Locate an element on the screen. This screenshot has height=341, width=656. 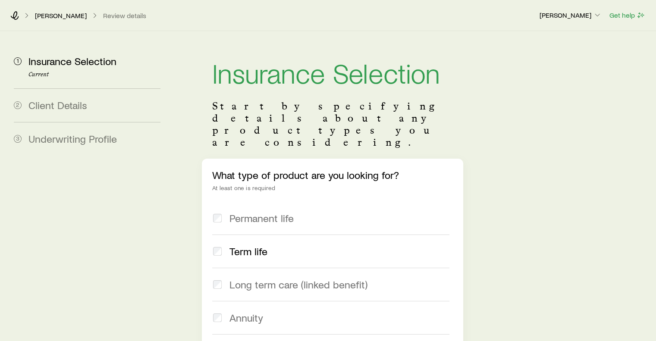
input: Long term care (linked benefit) is located at coordinates (217, 285).